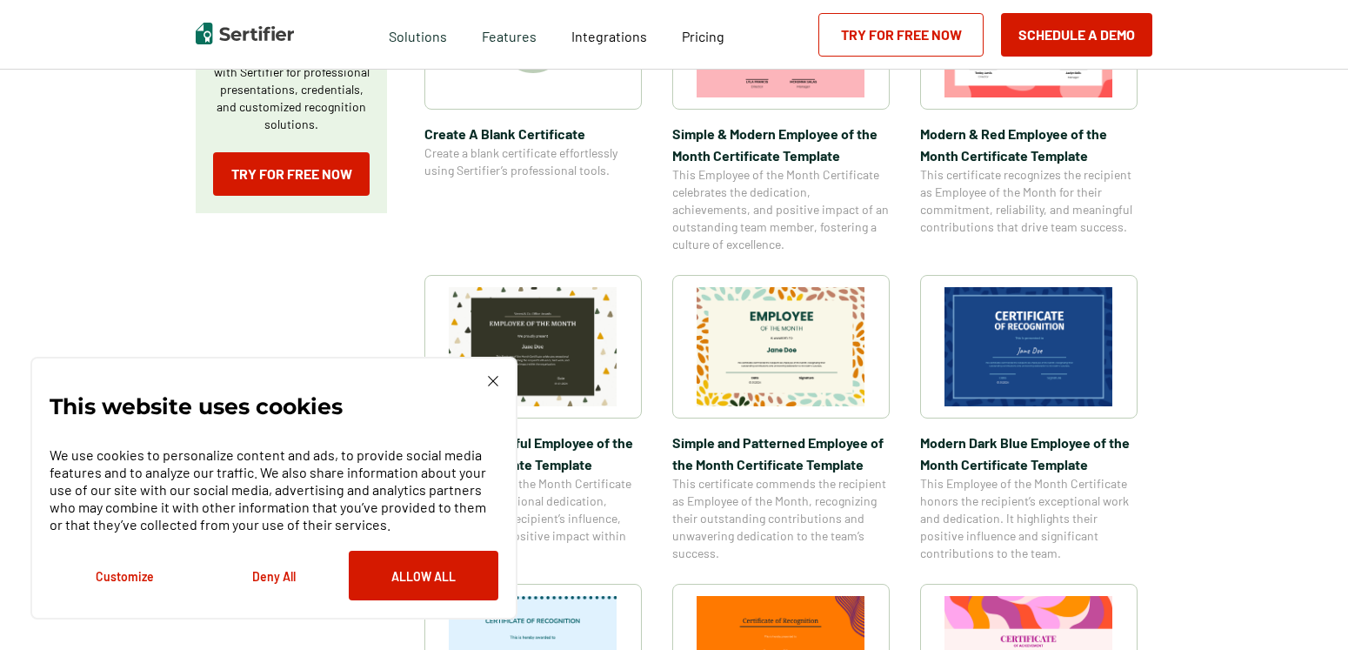 The width and height of the screenshot is (1348, 650). I want to click on p: This website uses cookies, so click(196, 406).